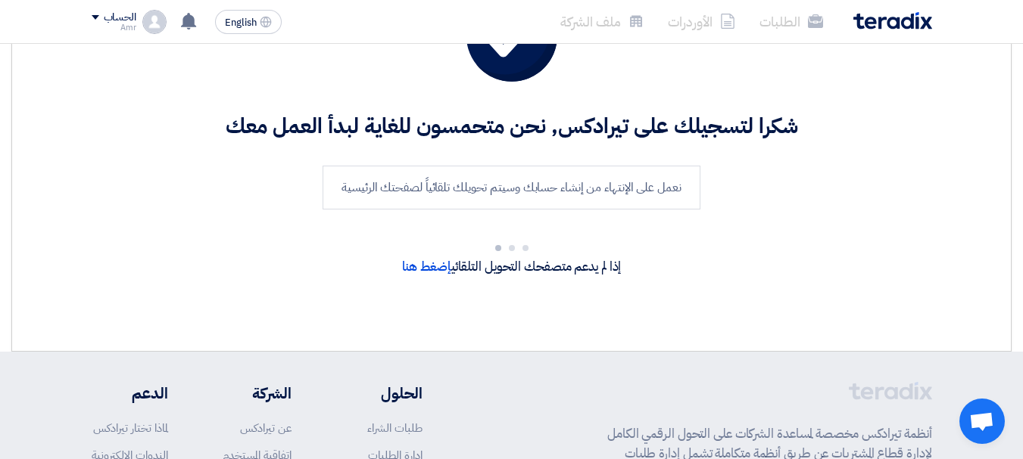 This screenshot has height=459, width=1023. What do you see at coordinates (241, 23) in the screenshot?
I see `span: English` at bounding box center [241, 23].